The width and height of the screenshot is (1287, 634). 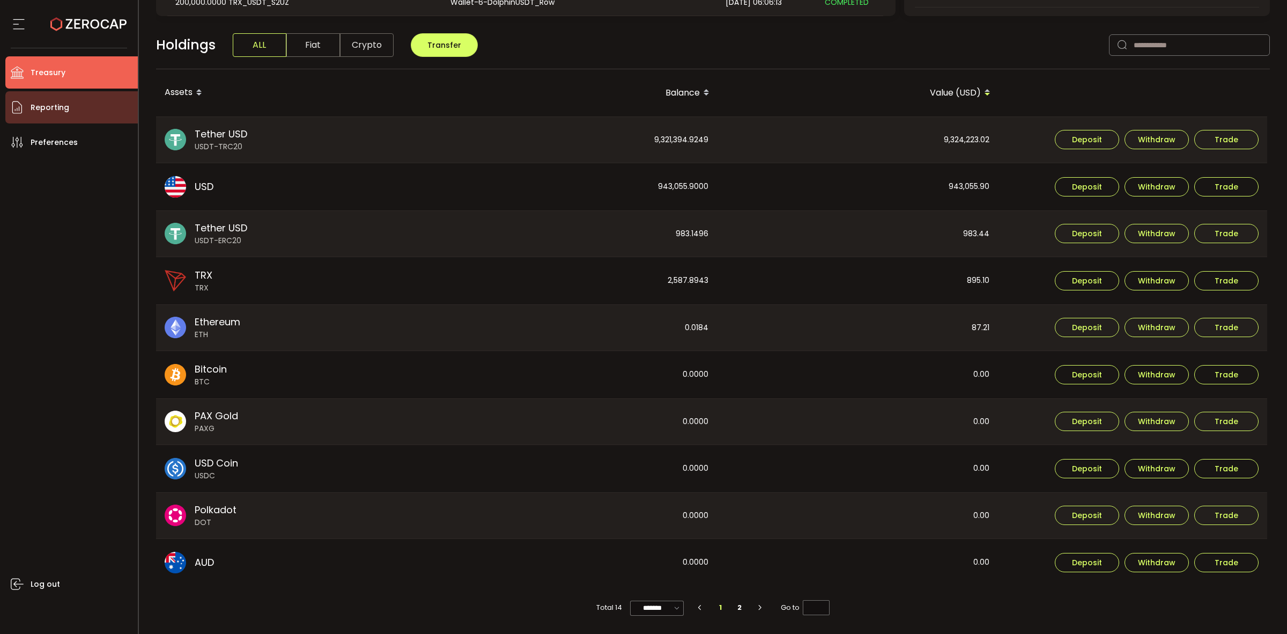 I want to click on span: USDC, so click(x=216, y=475).